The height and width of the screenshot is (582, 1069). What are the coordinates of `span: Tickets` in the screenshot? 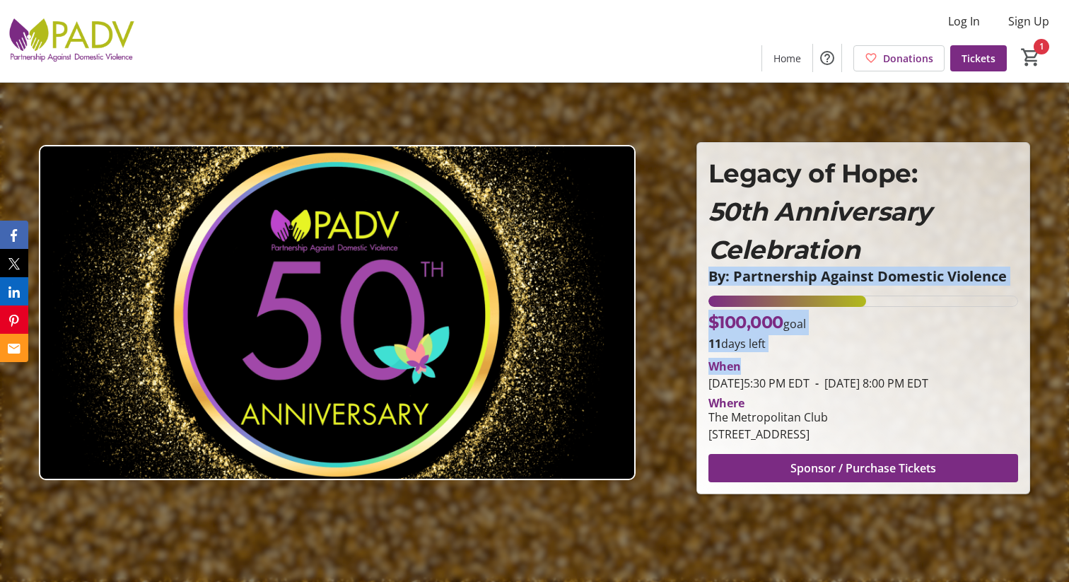 It's located at (978, 58).